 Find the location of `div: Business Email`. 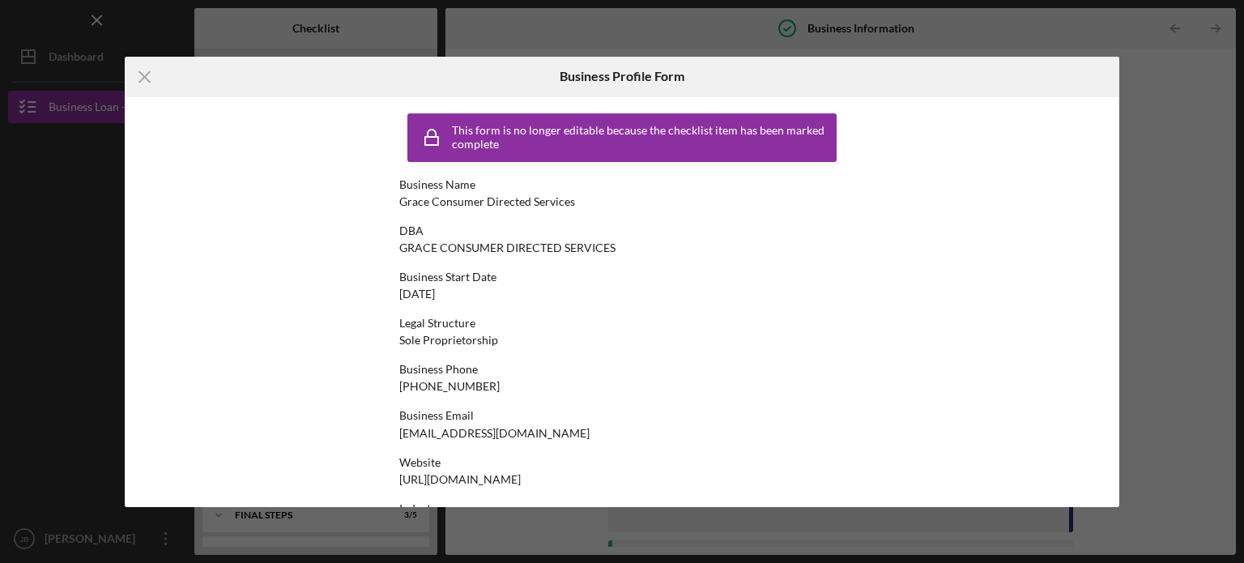

div: Business Email is located at coordinates (622, 416).